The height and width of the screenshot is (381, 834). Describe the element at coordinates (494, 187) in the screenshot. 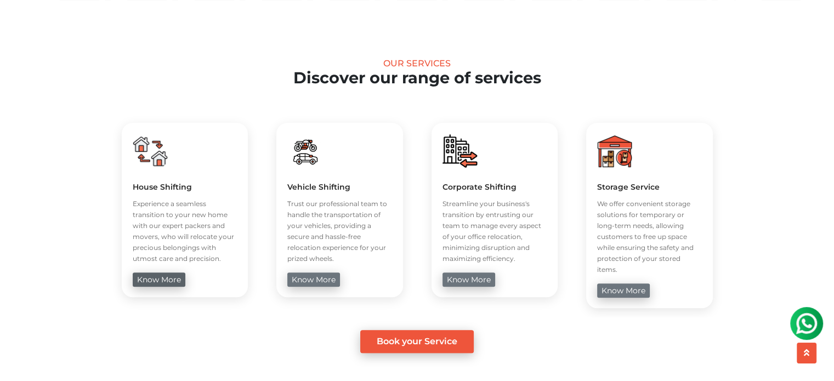

I see `h5: Corporate Shifting` at that location.